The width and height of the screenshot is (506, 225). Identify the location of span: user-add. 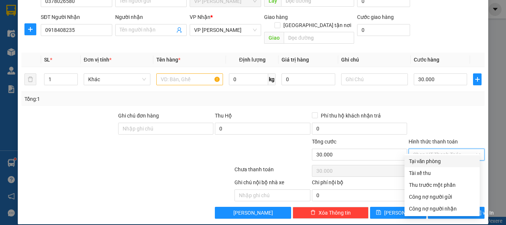
(179, 30).